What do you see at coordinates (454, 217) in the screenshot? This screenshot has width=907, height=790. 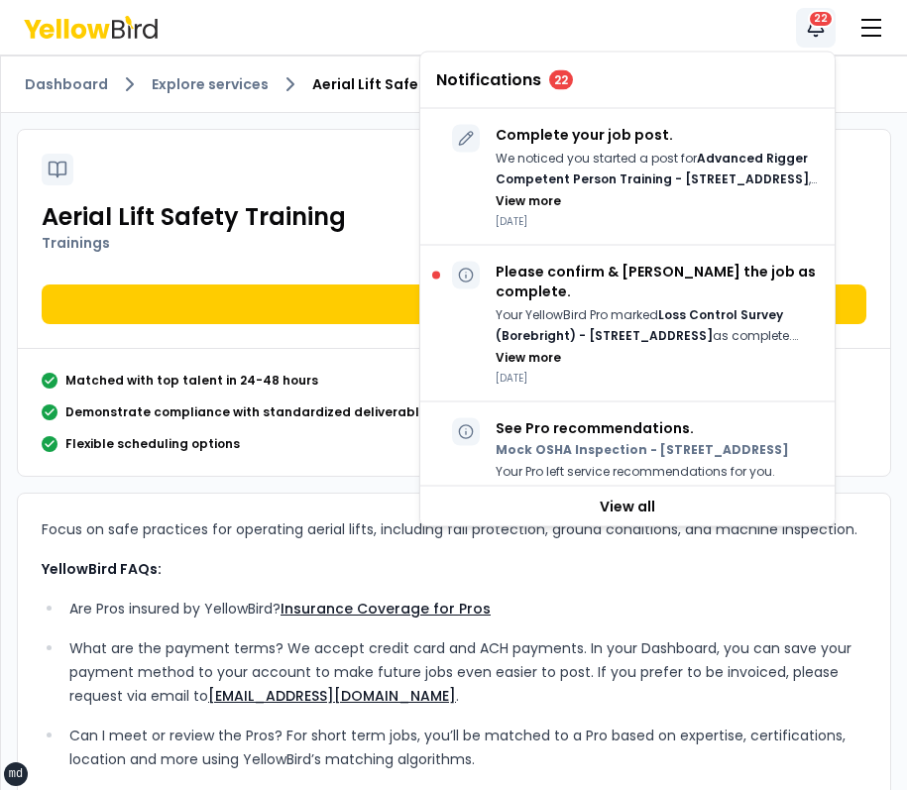 I see `h2: Aerial Lift Safety Training` at bounding box center [454, 217].